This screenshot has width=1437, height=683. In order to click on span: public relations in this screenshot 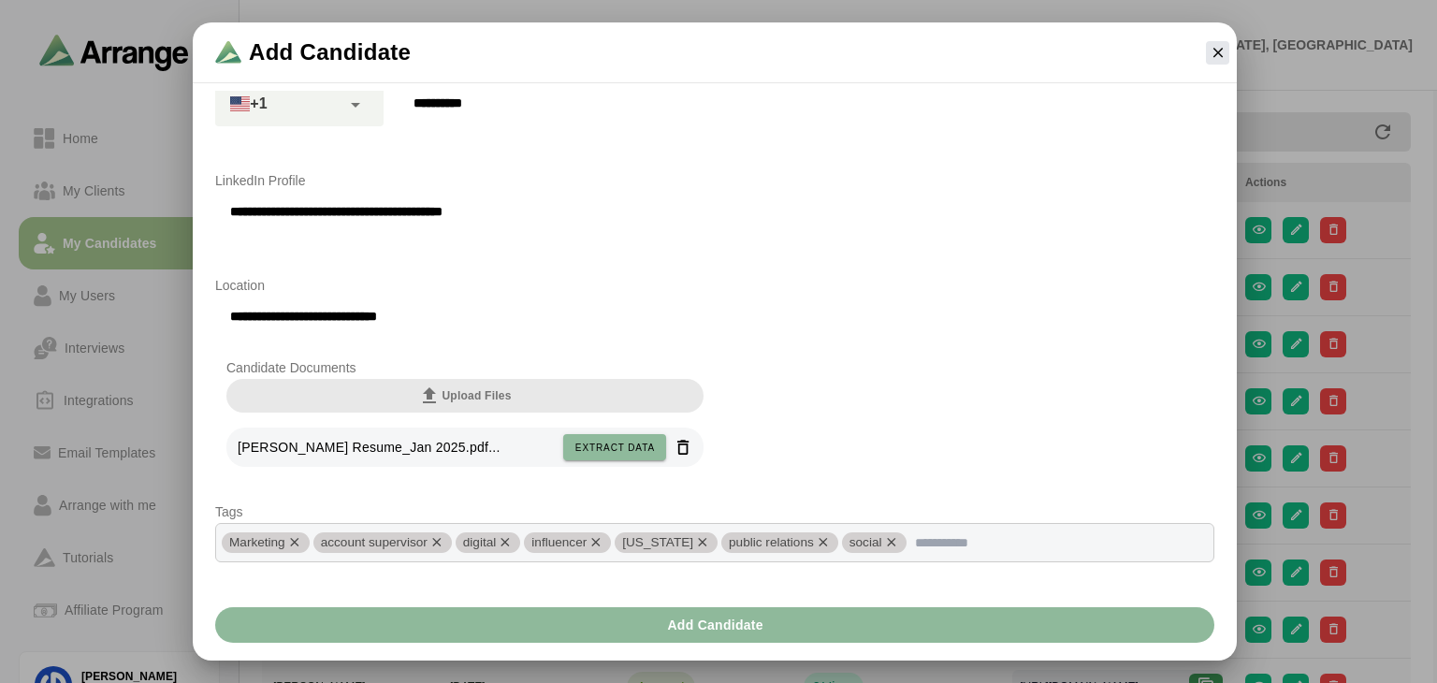, I will do `click(771, 542)`.